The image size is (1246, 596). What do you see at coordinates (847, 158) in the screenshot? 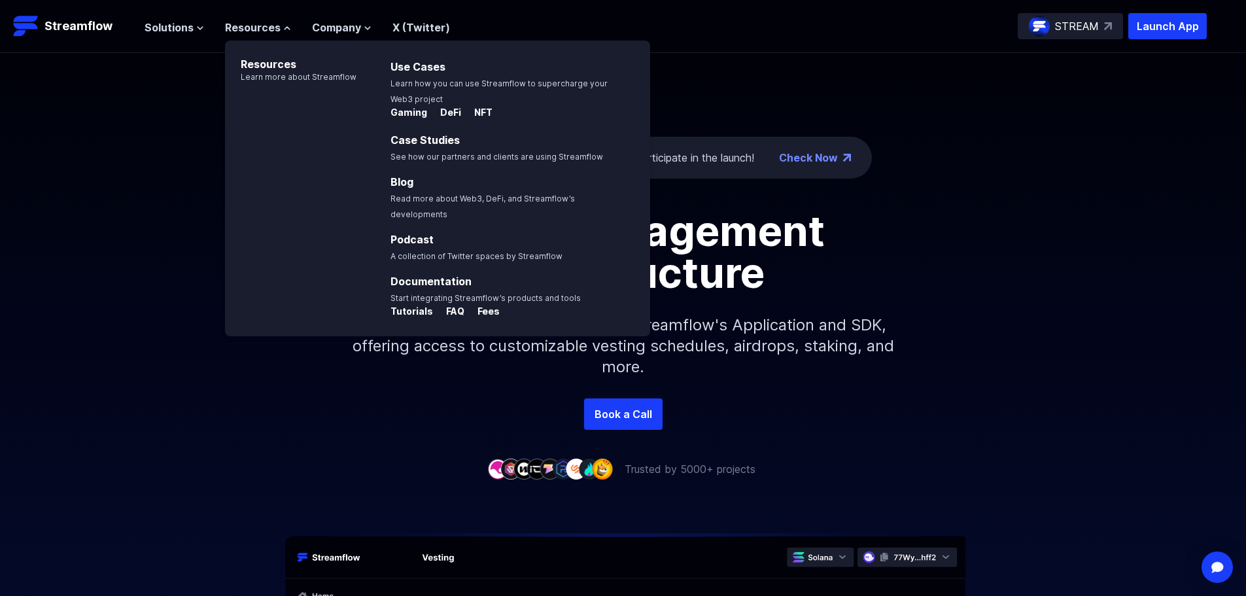
I see `img: top-right-arrow.png` at bounding box center [847, 158].